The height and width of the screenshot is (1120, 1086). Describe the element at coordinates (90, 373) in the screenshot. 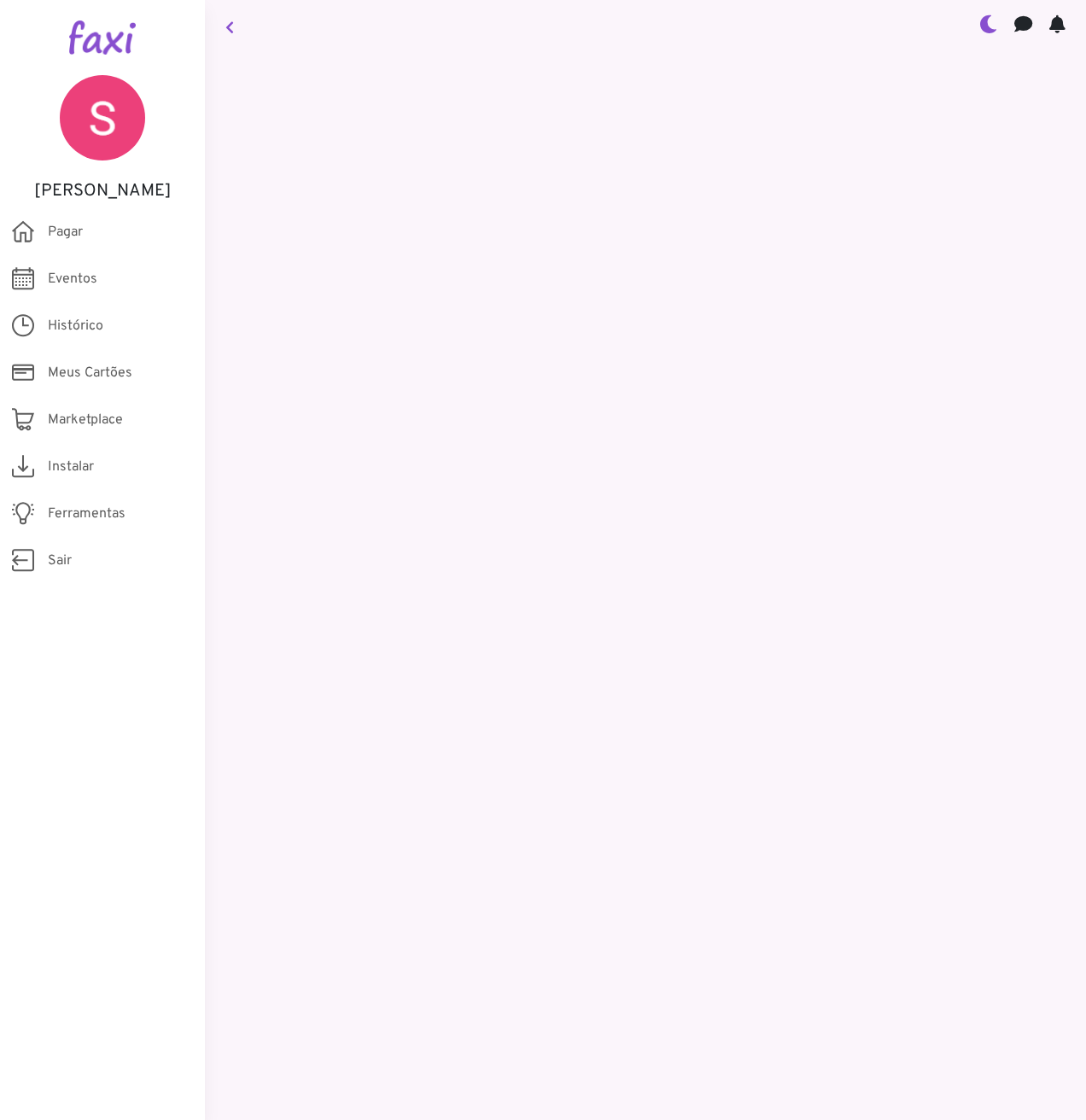

I see `span: Meus Cartões` at that location.